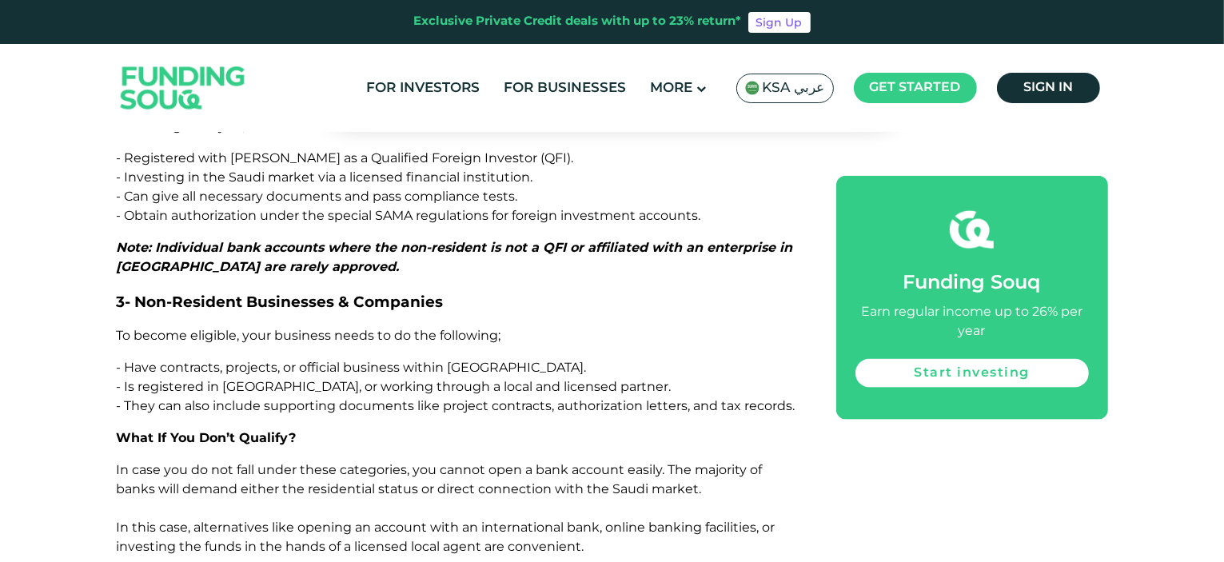 This screenshot has width=1224, height=562. I want to click on span: - Obtain authorization under the special SAMA regulations for foreign investment accounts., so click(409, 215).